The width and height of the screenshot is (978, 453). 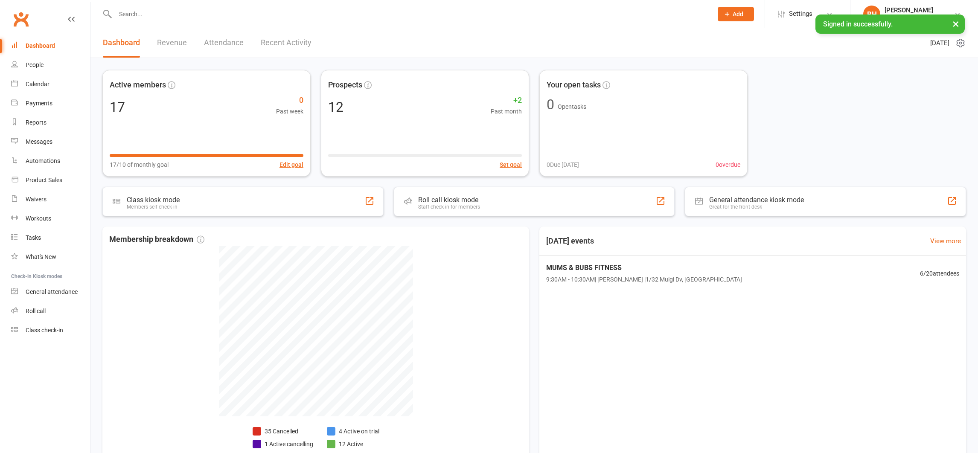 What do you see at coordinates (290, 100) in the screenshot?
I see `span: 0` at bounding box center [290, 100].